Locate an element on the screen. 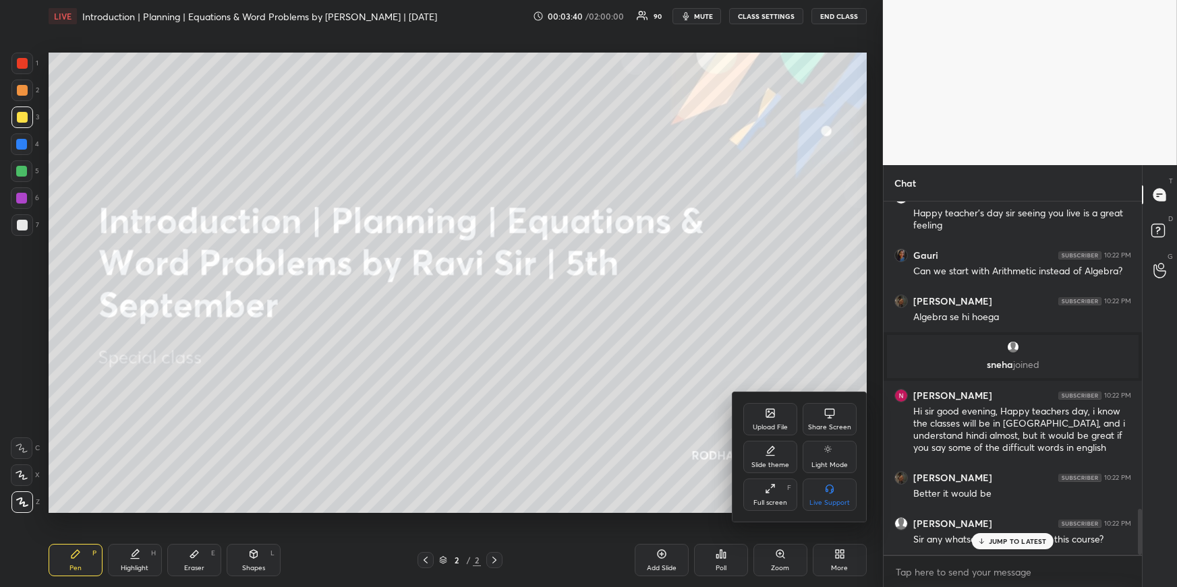 The height and width of the screenshot is (587, 1177). div: Live Support is located at coordinates (830, 503).